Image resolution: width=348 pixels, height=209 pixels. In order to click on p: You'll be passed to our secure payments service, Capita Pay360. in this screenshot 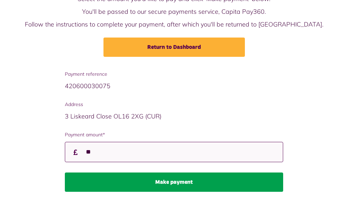, I will do `click(174, 11)`.